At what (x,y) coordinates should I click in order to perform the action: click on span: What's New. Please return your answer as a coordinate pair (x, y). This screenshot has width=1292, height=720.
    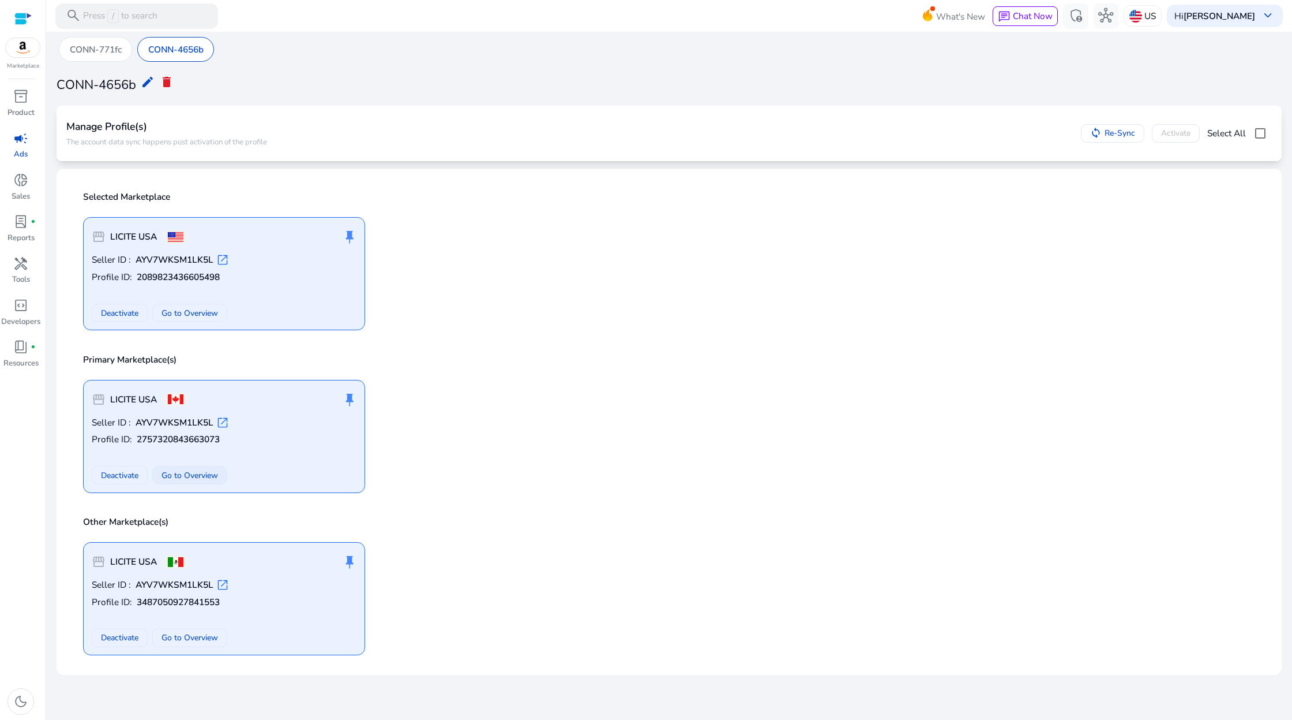
    Looking at the image, I should click on (961, 16).